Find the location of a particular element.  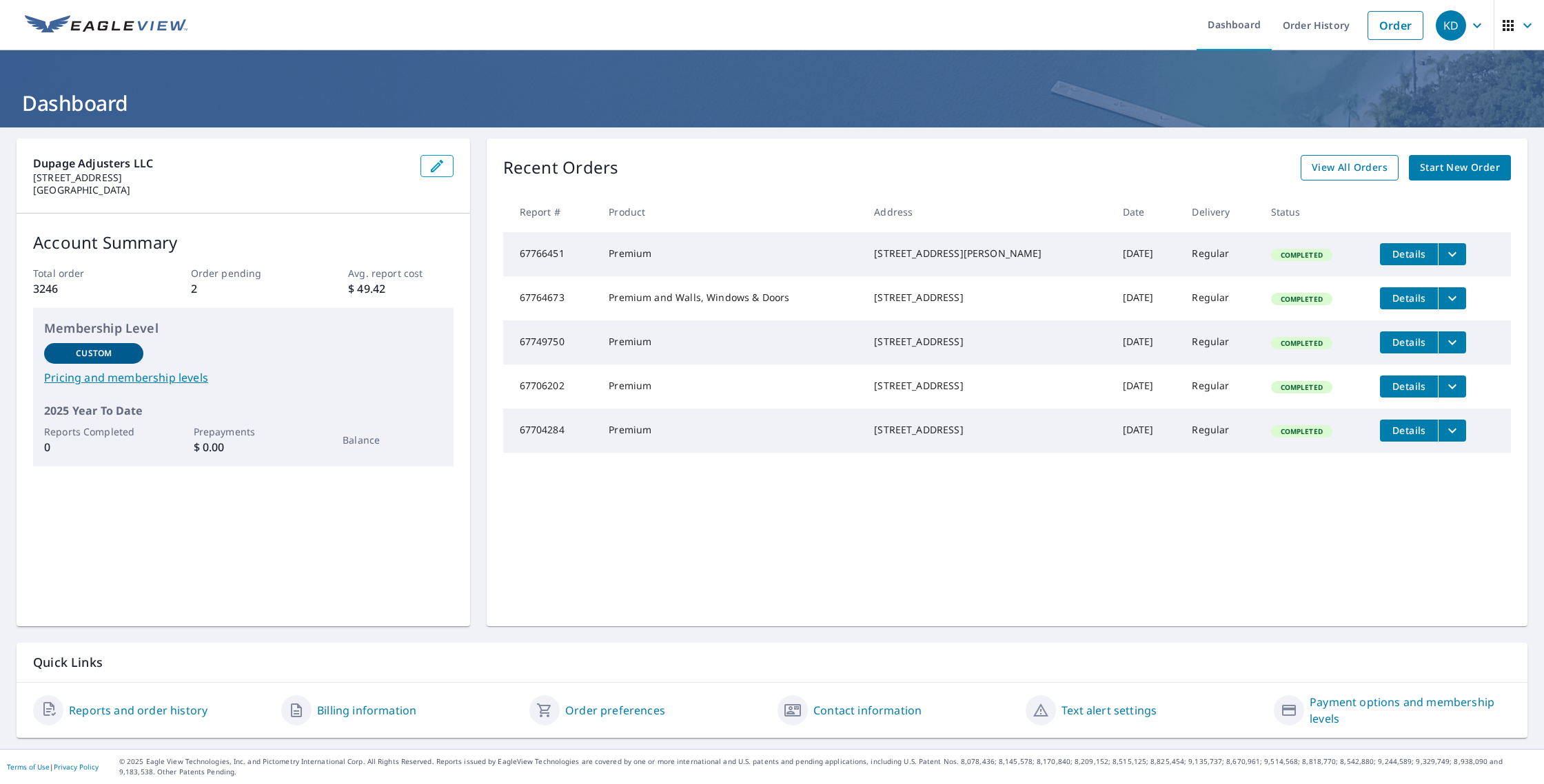

div: KD is located at coordinates (1451, 26).